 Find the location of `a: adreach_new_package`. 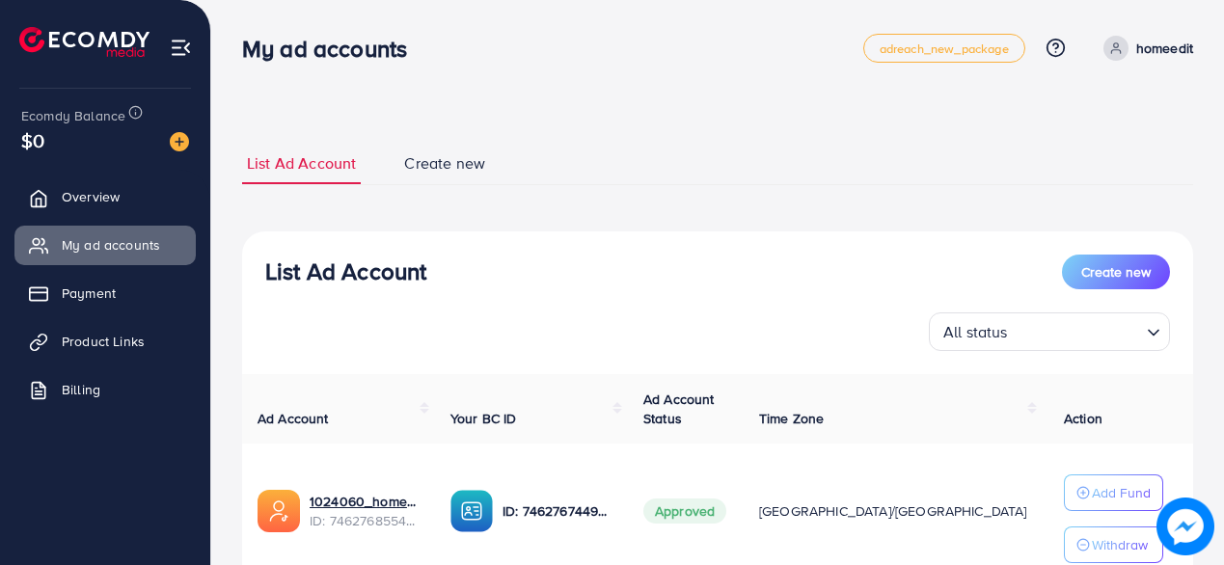

a: adreach_new_package is located at coordinates (944, 48).